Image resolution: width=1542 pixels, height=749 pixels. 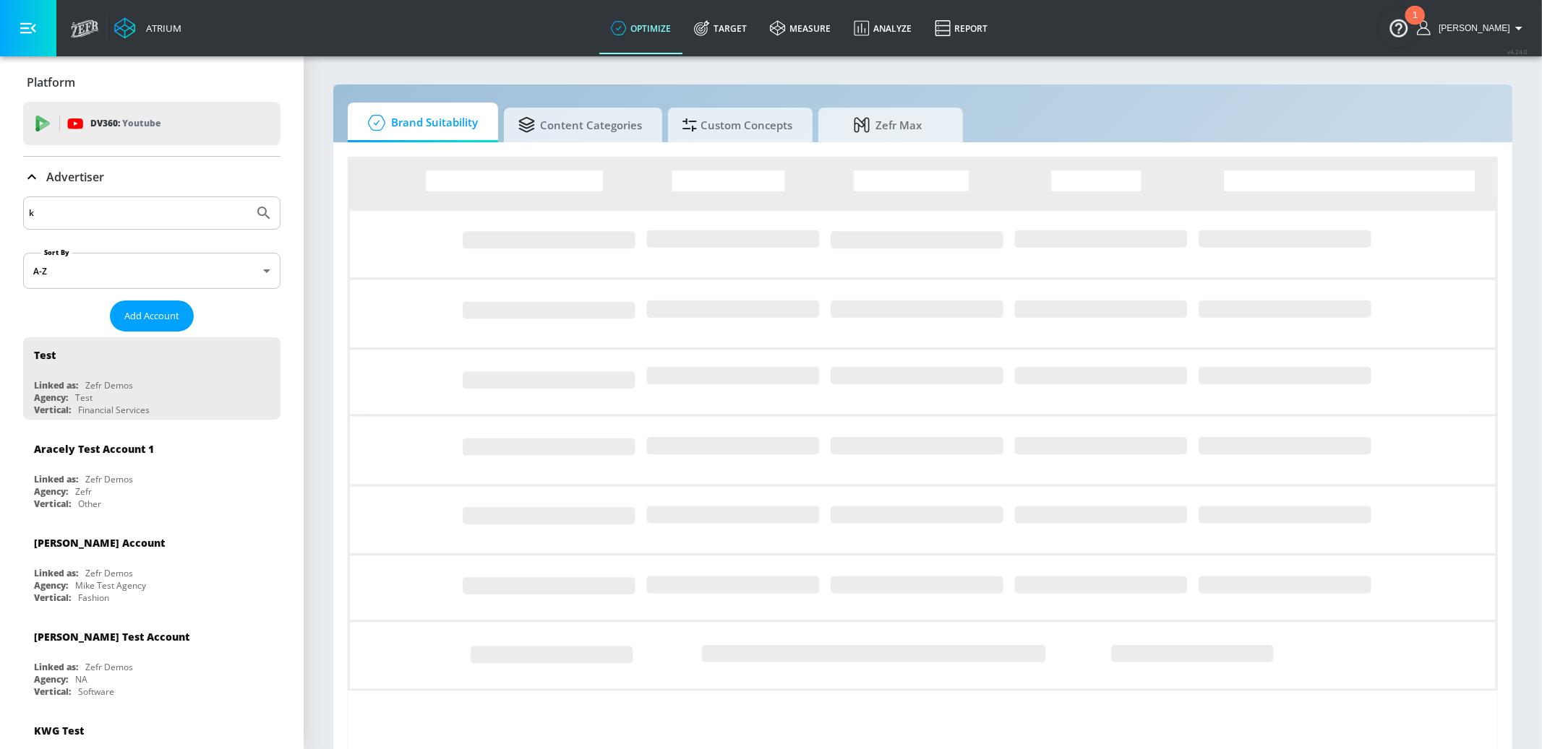 What do you see at coordinates (800, 28) in the screenshot?
I see `a: measure` at bounding box center [800, 28].